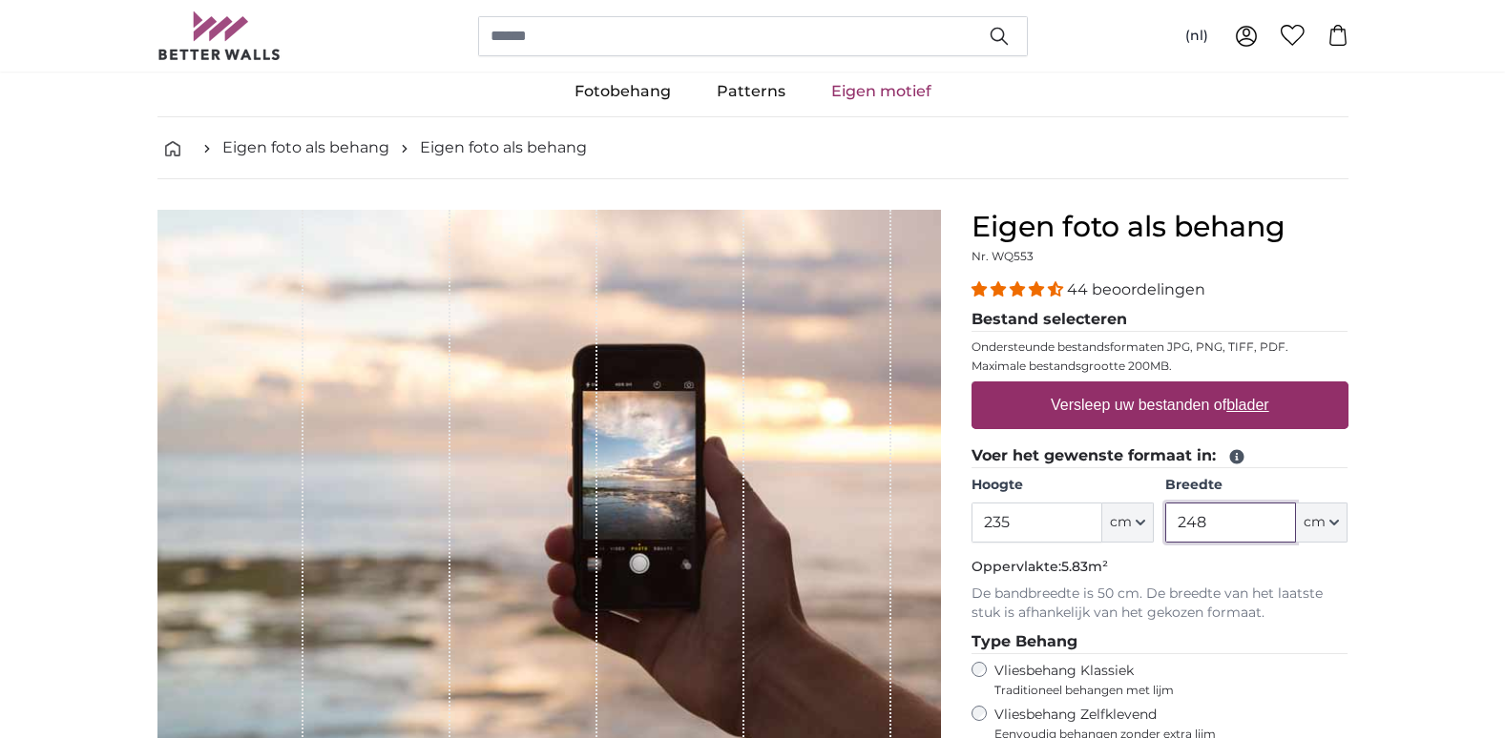 The width and height of the screenshot is (1505, 738). What do you see at coordinates (622, 92) in the screenshot?
I see `a: Fotobehang` at bounding box center [622, 92].